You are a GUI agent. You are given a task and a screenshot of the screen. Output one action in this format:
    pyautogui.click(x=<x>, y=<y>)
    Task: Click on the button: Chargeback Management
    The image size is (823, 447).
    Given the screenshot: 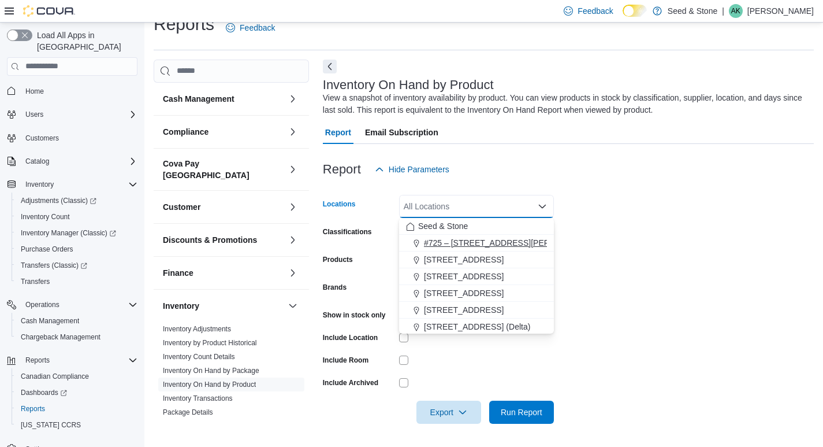 What is the action you would take?
    pyautogui.click(x=77, y=337)
    